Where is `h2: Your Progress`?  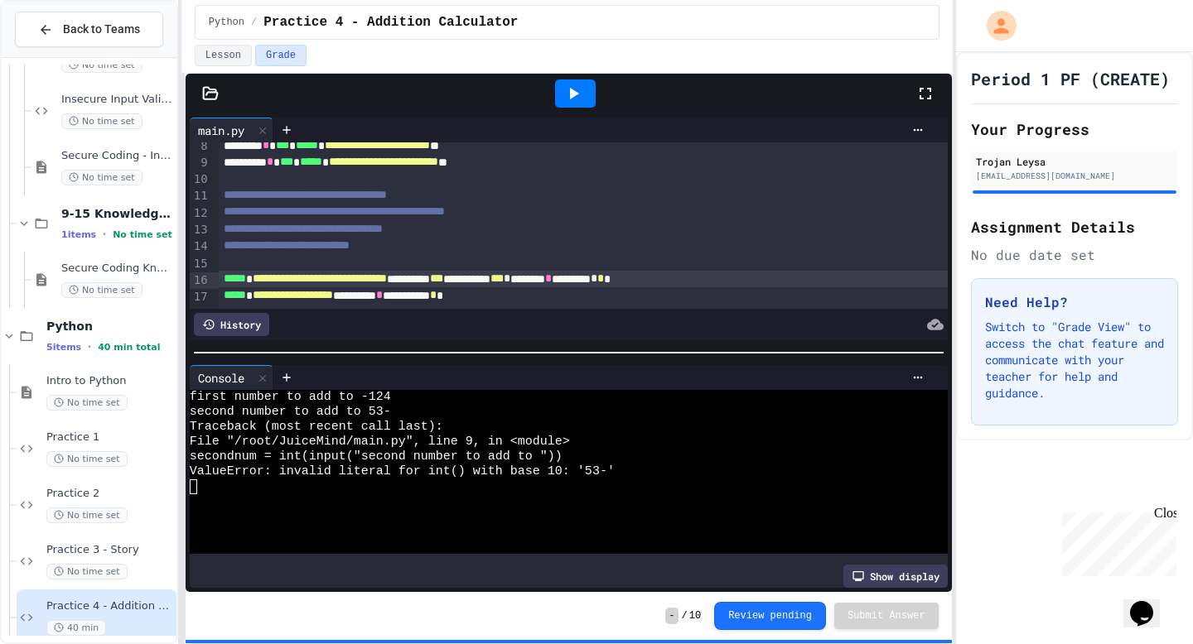 h2: Your Progress is located at coordinates (1074, 129).